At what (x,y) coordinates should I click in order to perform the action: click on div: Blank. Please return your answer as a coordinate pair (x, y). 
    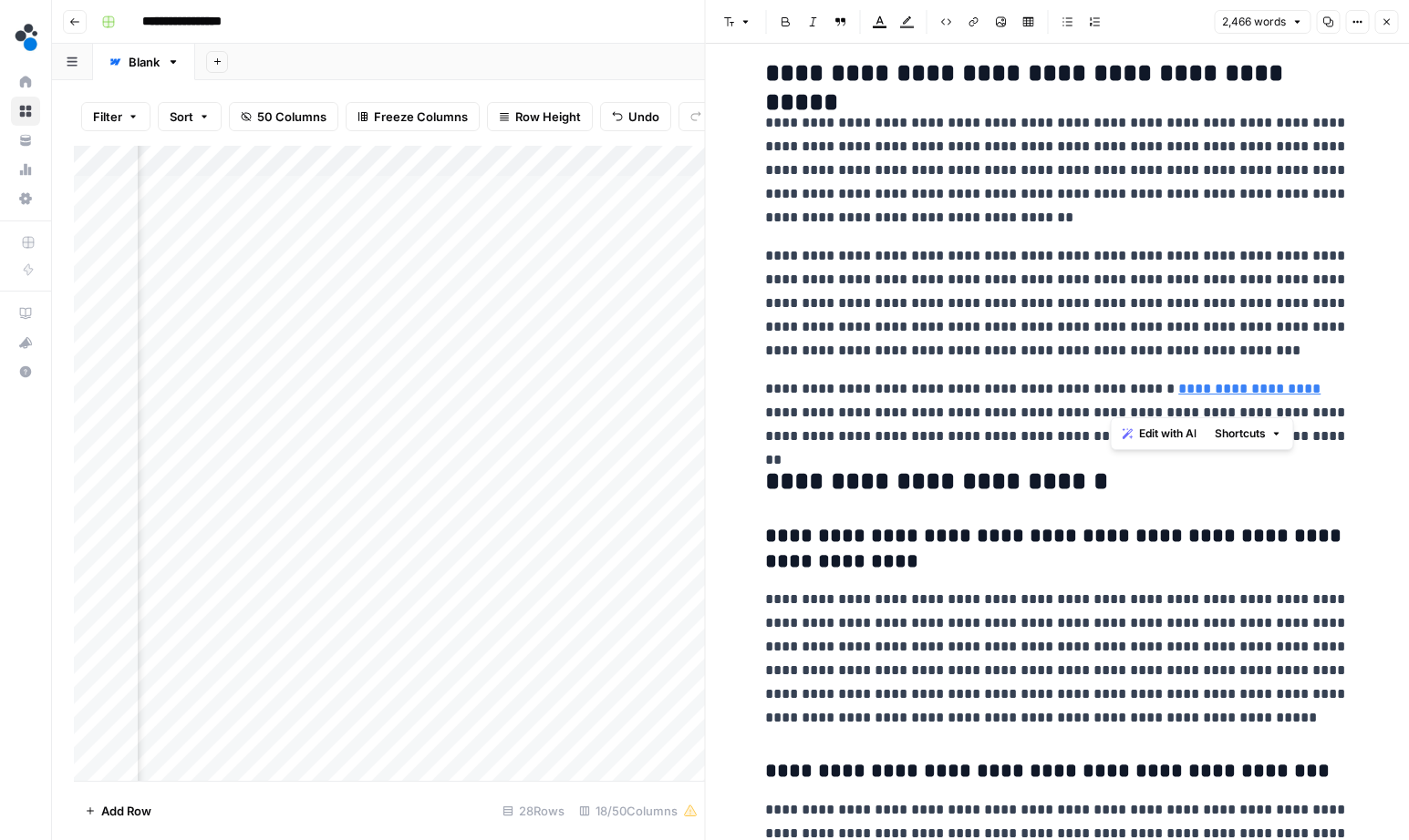
    Looking at the image, I should click on (144, 62).